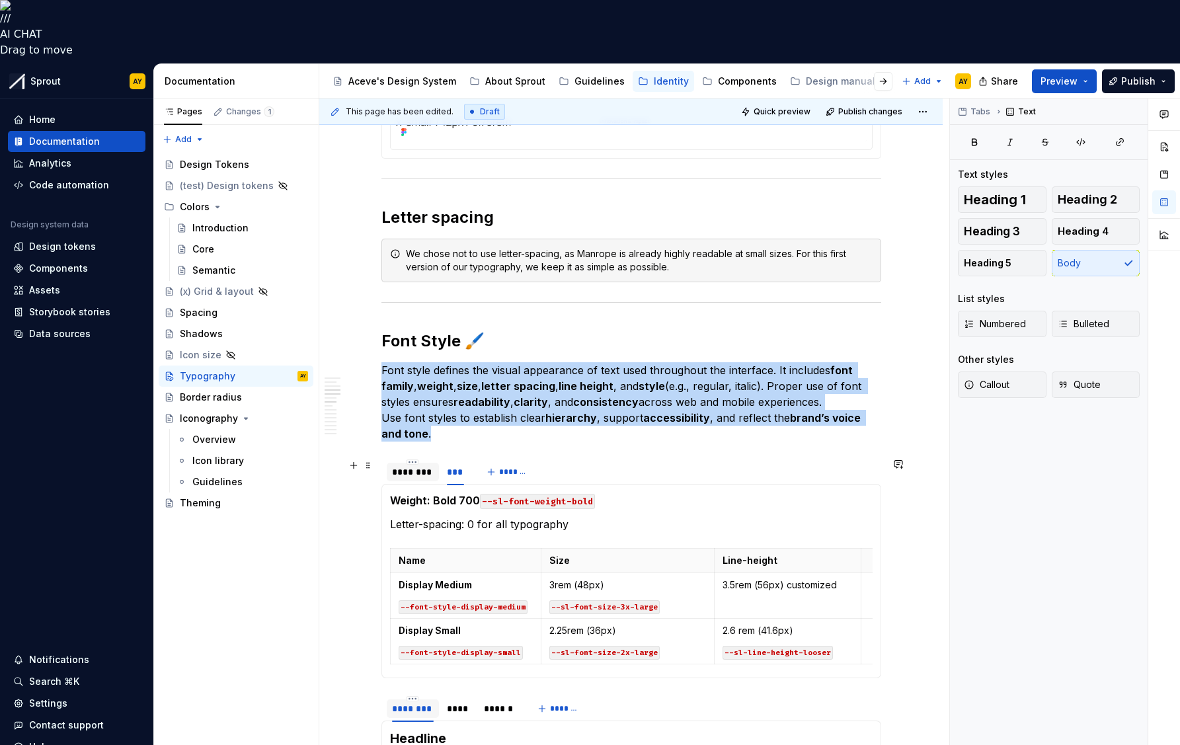 The image size is (1180, 745). What do you see at coordinates (50, 225) in the screenshot?
I see `div: Design system data` at bounding box center [50, 225].